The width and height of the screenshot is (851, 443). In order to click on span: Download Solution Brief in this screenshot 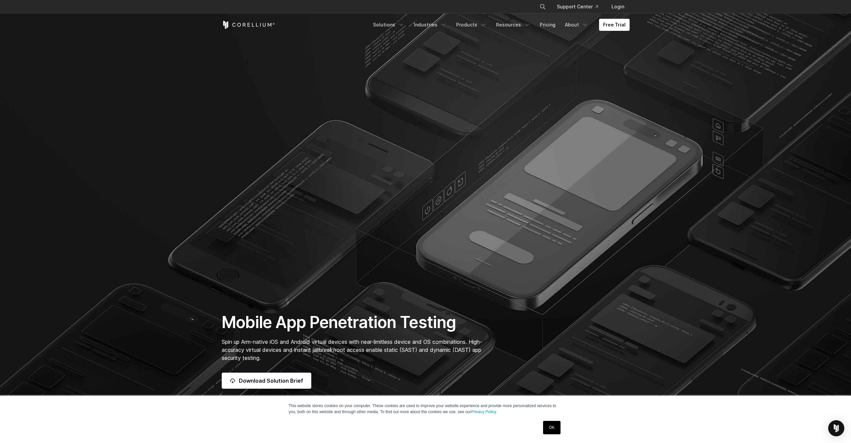, I will do `click(271, 381)`.